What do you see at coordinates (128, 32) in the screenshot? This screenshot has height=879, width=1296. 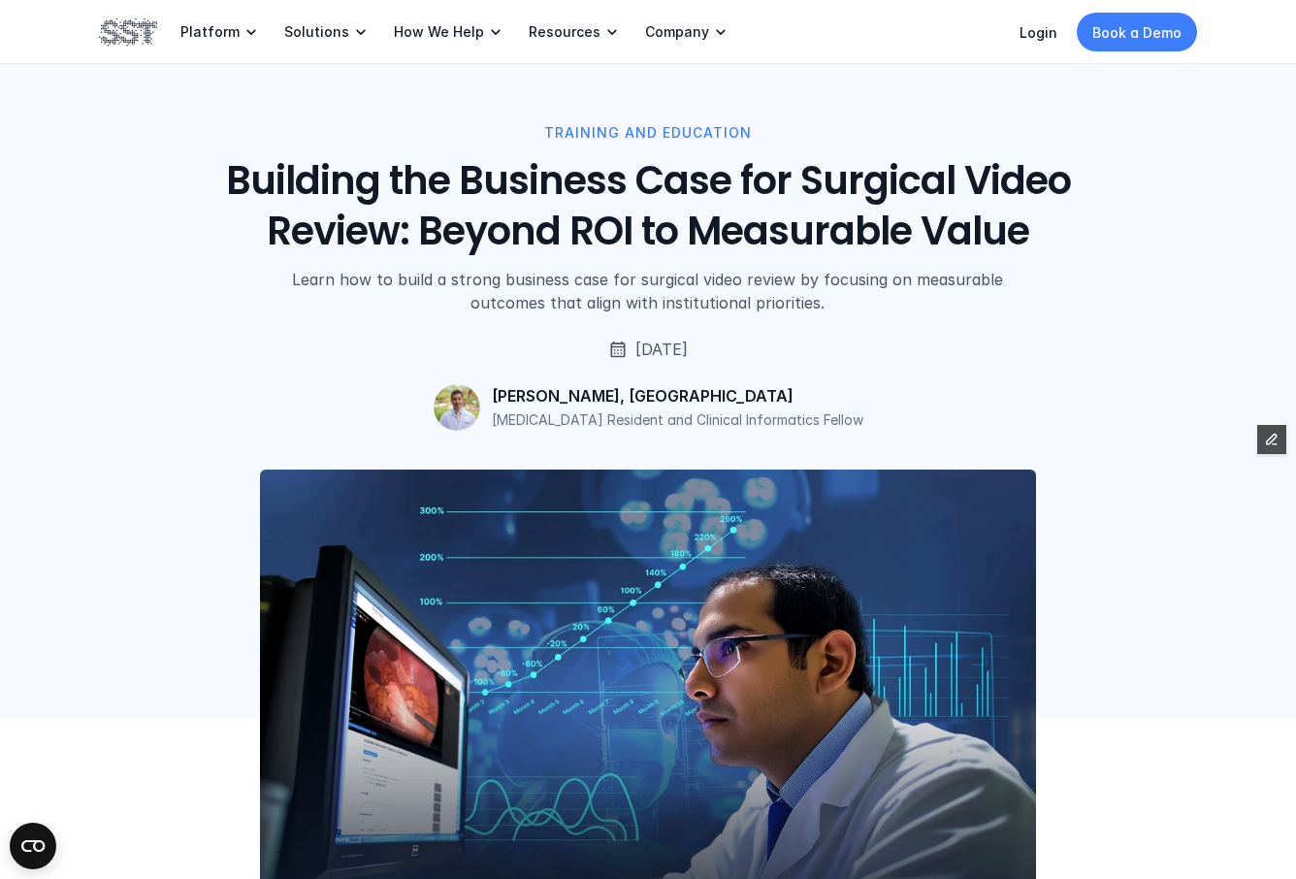 I see `img: SST logo` at bounding box center [128, 32].